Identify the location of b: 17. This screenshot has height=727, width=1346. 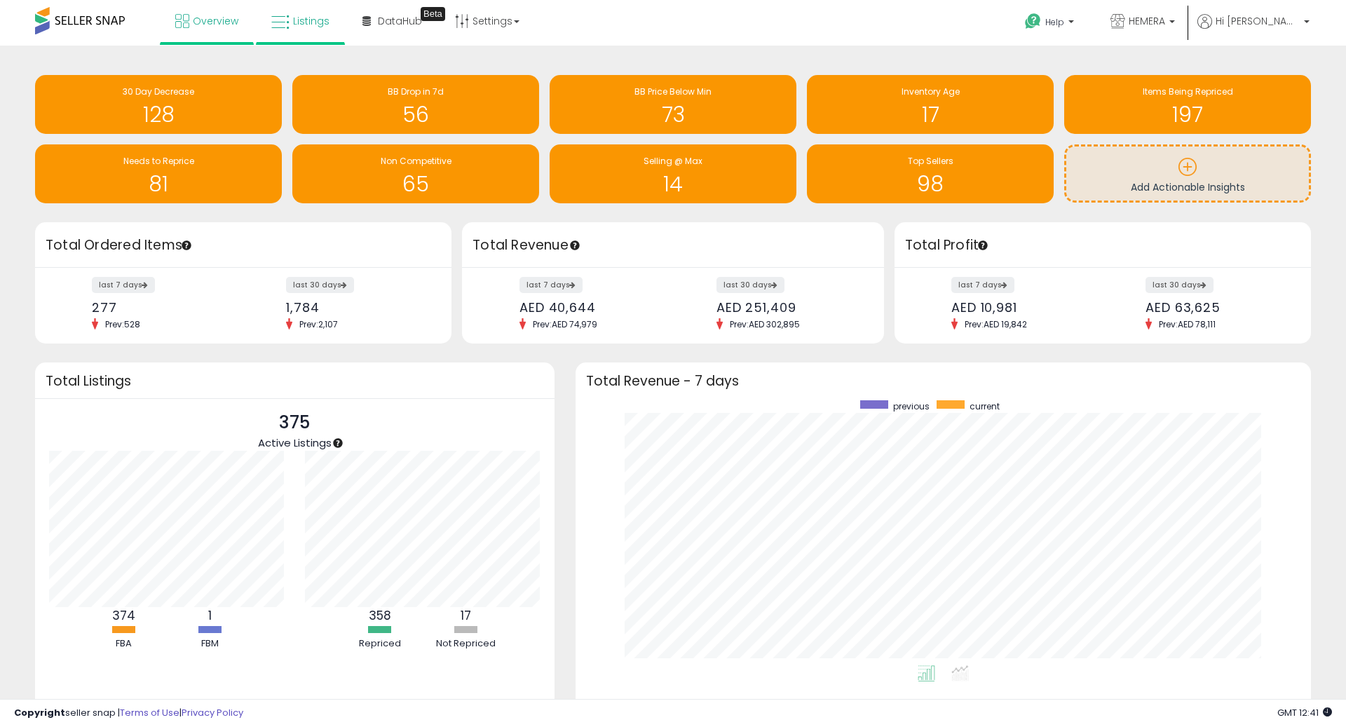
(466, 616).